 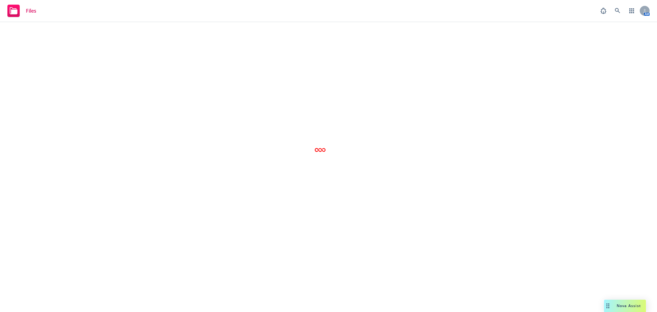 What do you see at coordinates (31, 11) in the screenshot?
I see `span: Files` at bounding box center [31, 11].